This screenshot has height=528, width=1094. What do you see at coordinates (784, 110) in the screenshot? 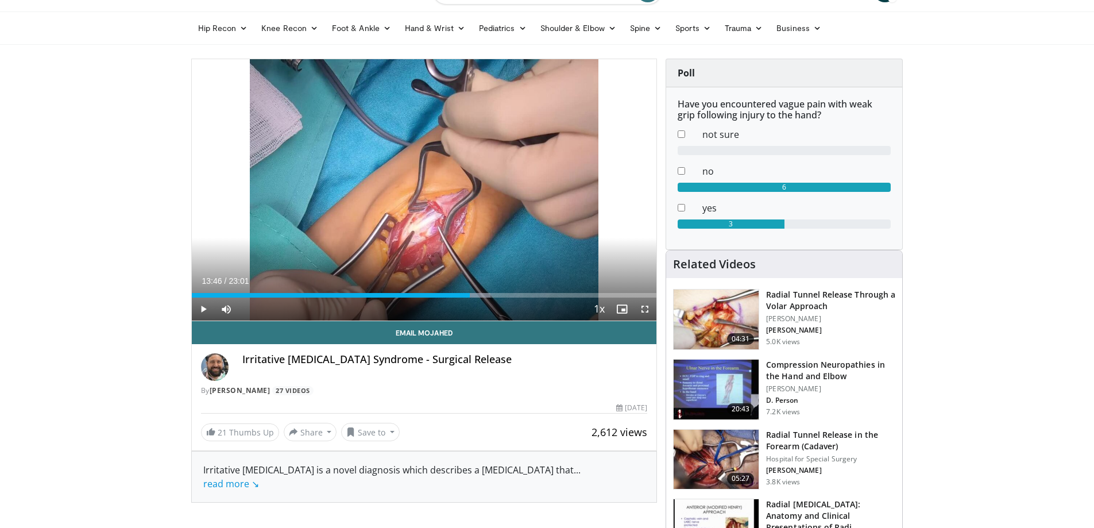
I see `h6: Have you encountered vague pain with weak grip following injury to the hand?` at bounding box center [784, 110].